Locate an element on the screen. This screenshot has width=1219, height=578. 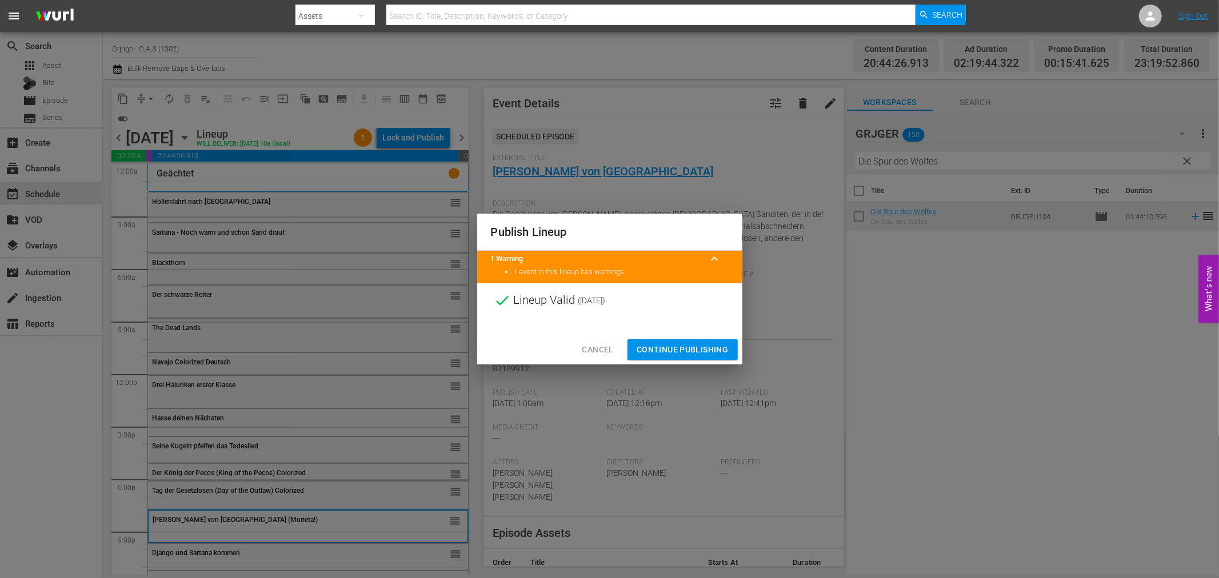
img: ans4CAIJ8jUAAAAAAAAAAAAAAAAAAAAAAAAgQb4GAAAAAAAAAAAAAAAAAAAAAAAAJMjXAAAAAAAAAAAAAAAAAAAAAAAAgAT5G... is located at coordinates (55, 16).